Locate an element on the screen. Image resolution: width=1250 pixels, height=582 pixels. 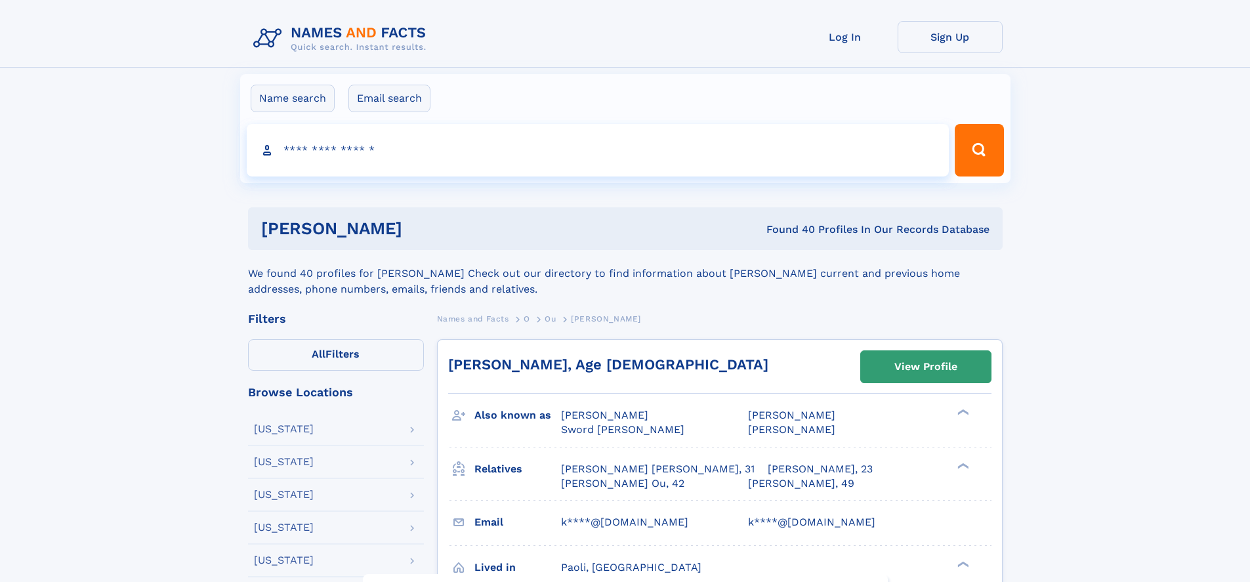
a: View Profile is located at coordinates (926, 367).